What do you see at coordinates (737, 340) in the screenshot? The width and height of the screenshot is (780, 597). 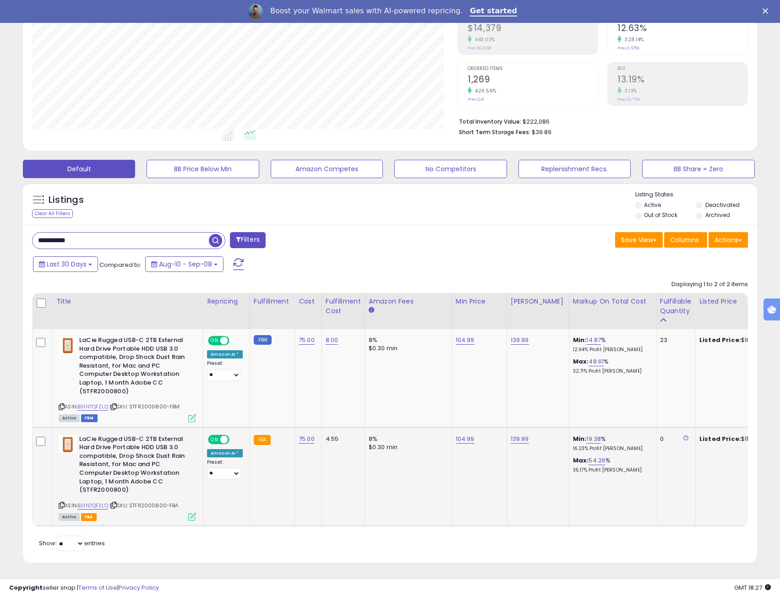 I see `div: $102.11` at bounding box center [737, 340].